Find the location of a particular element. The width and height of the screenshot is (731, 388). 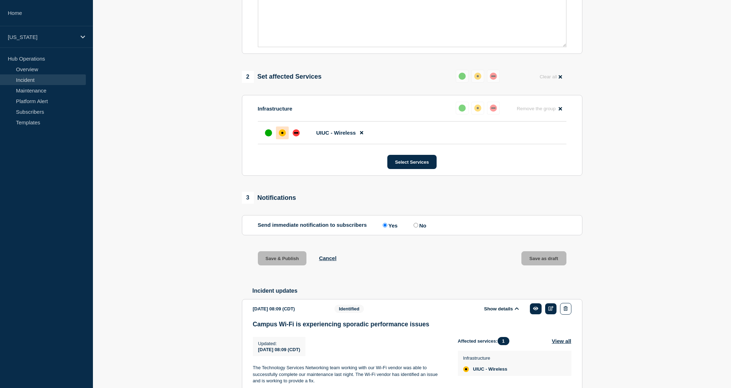

div: Notifications is located at coordinates (269, 198).